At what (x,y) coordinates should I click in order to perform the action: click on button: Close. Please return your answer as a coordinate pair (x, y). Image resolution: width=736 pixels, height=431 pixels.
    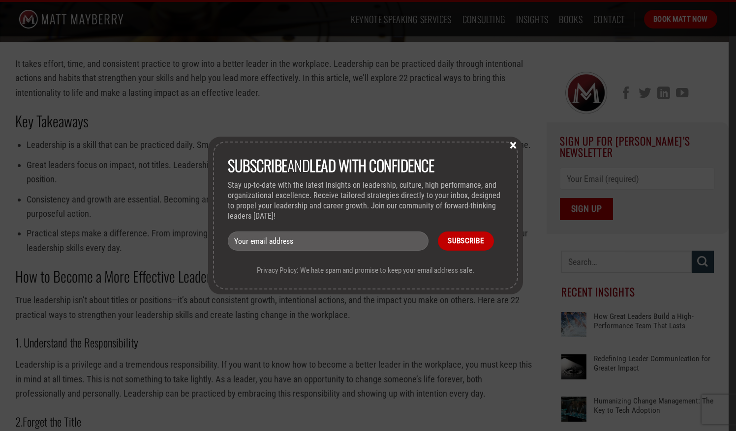
    Looking at the image, I should click on (513, 145).